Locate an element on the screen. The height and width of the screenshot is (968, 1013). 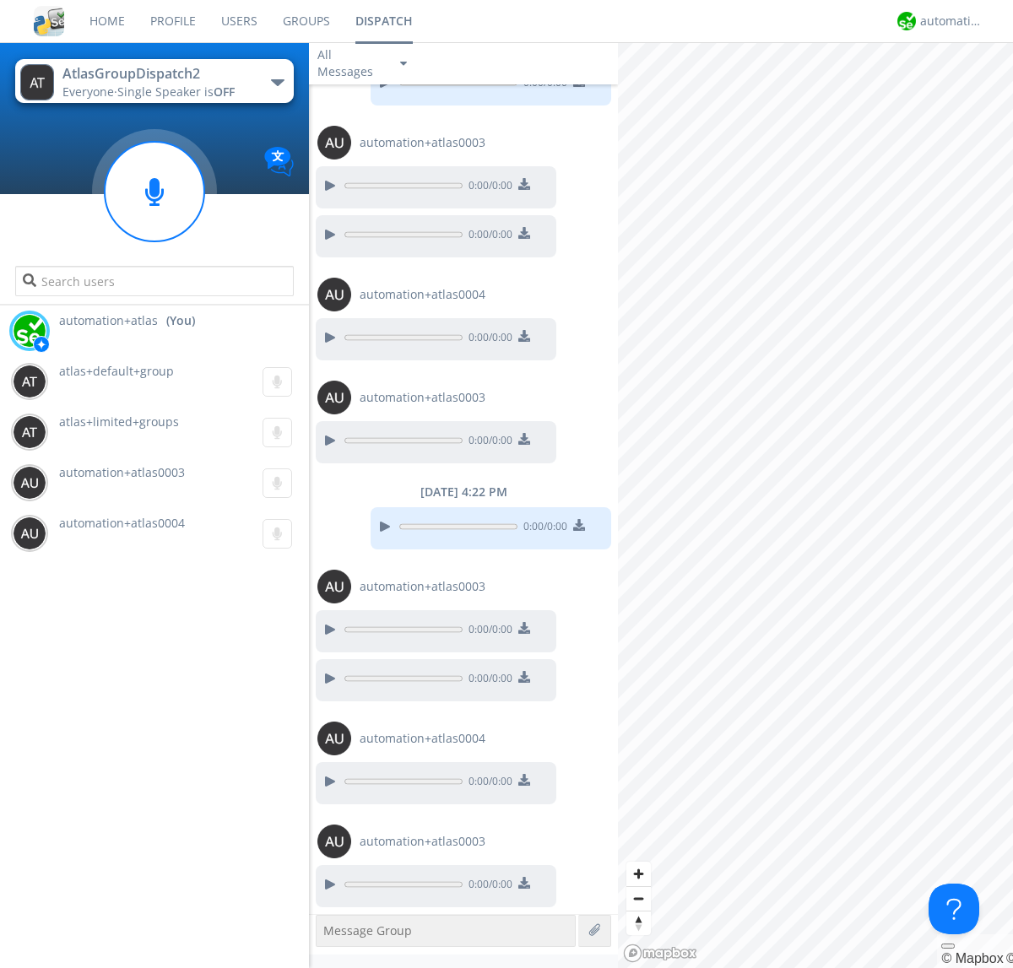
a: Mapbox is located at coordinates (972, 958).